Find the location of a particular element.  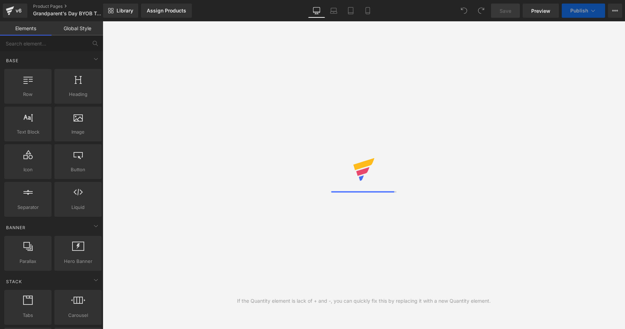

a: New Library is located at coordinates (121, 11).